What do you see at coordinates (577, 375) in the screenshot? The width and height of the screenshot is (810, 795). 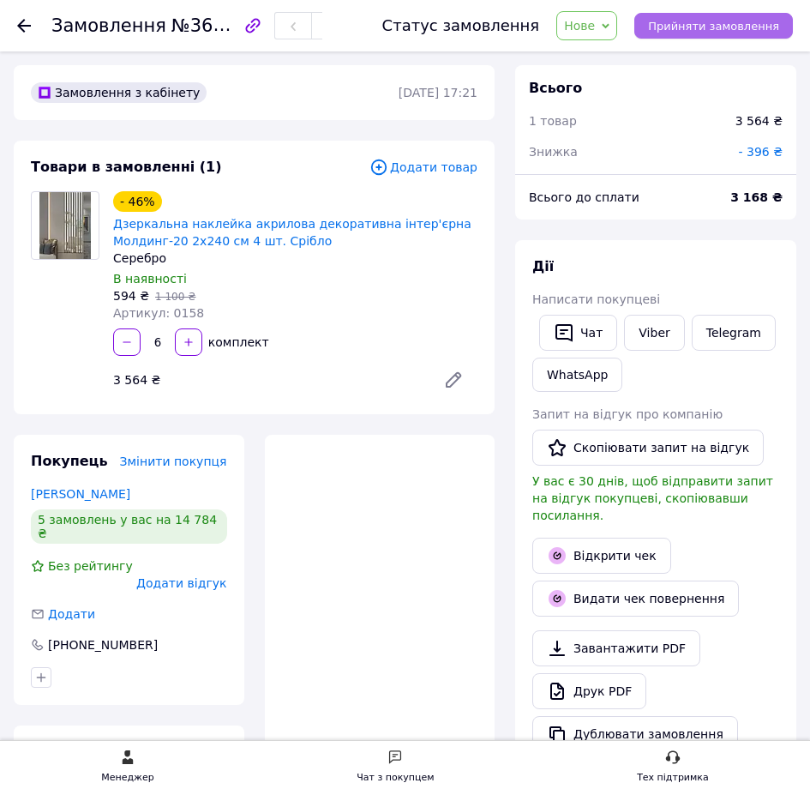 I see `a: WhatsApp` at bounding box center [577, 375].